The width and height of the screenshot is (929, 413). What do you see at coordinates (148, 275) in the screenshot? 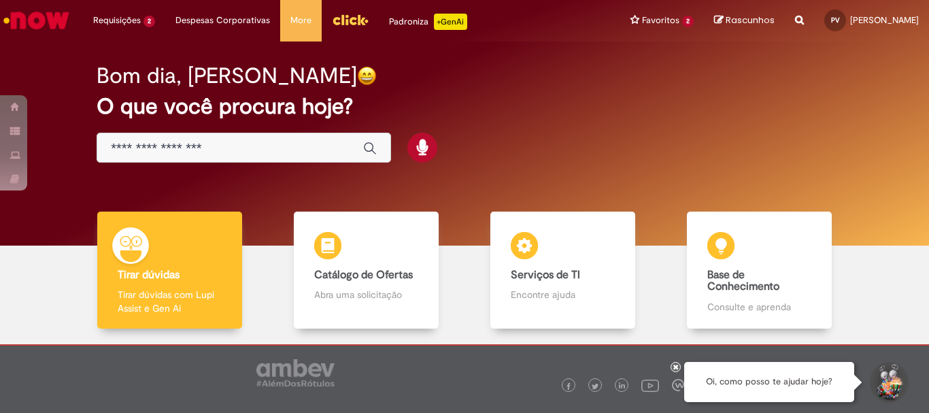
I see `b: Tirar dúvidas` at bounding box center [148, 275].